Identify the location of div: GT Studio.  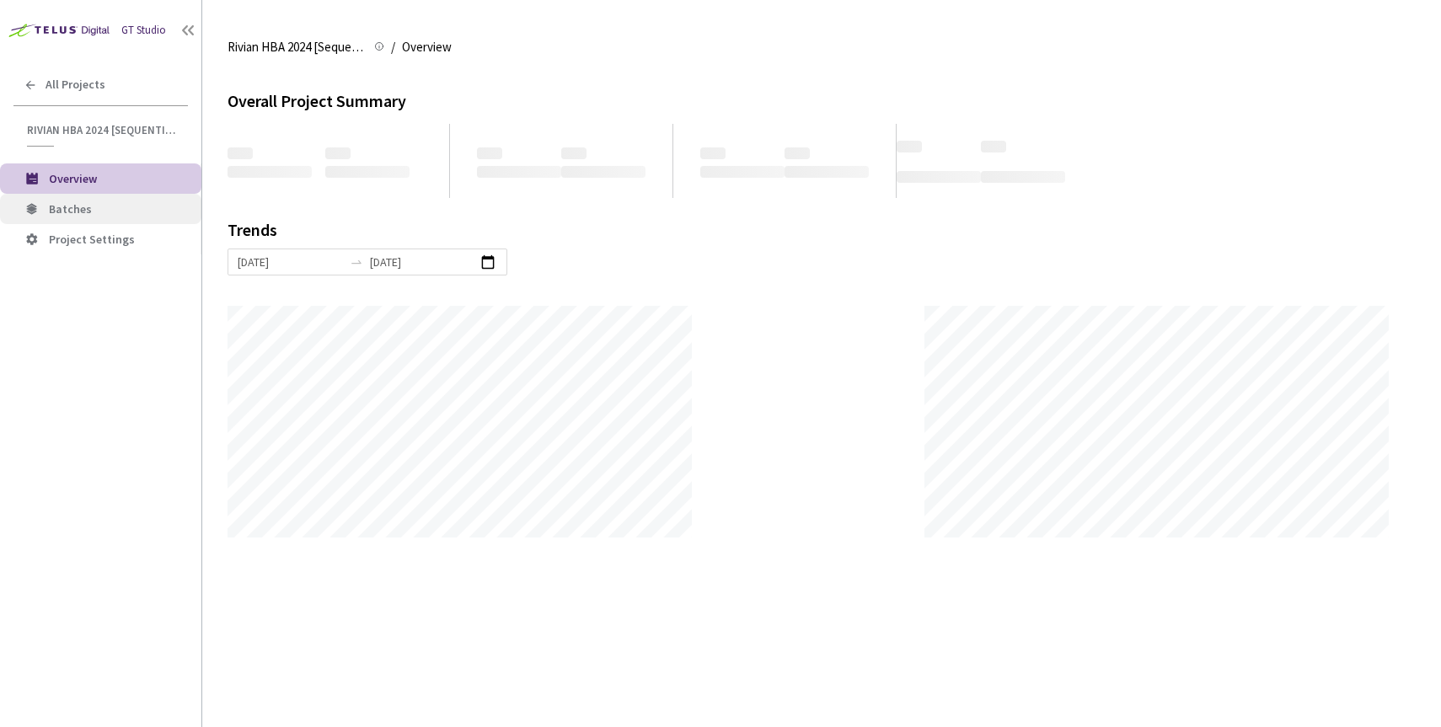
(143, 30).